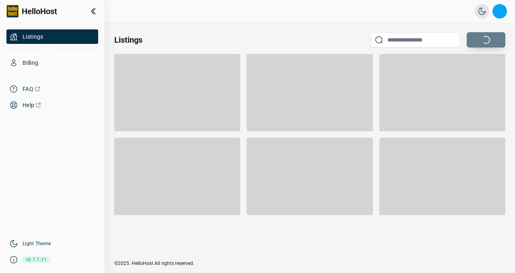 This screenshot has width=515, height=273. What do you see at coordinates (128, 40) in the screenshot?
I see `h2: Listings` at bounding box center [128, 40].